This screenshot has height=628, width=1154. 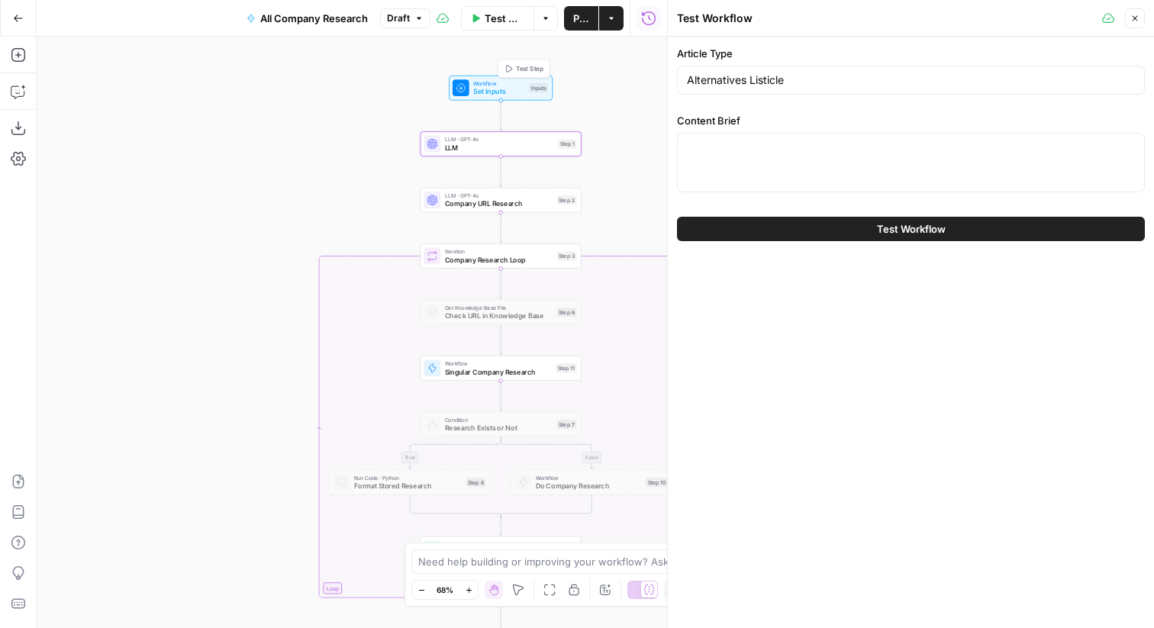 I want to click on div: Get Knowledge Base FileCheck URL in Knowledge BaseStep 6, so click(x=501, y=312).